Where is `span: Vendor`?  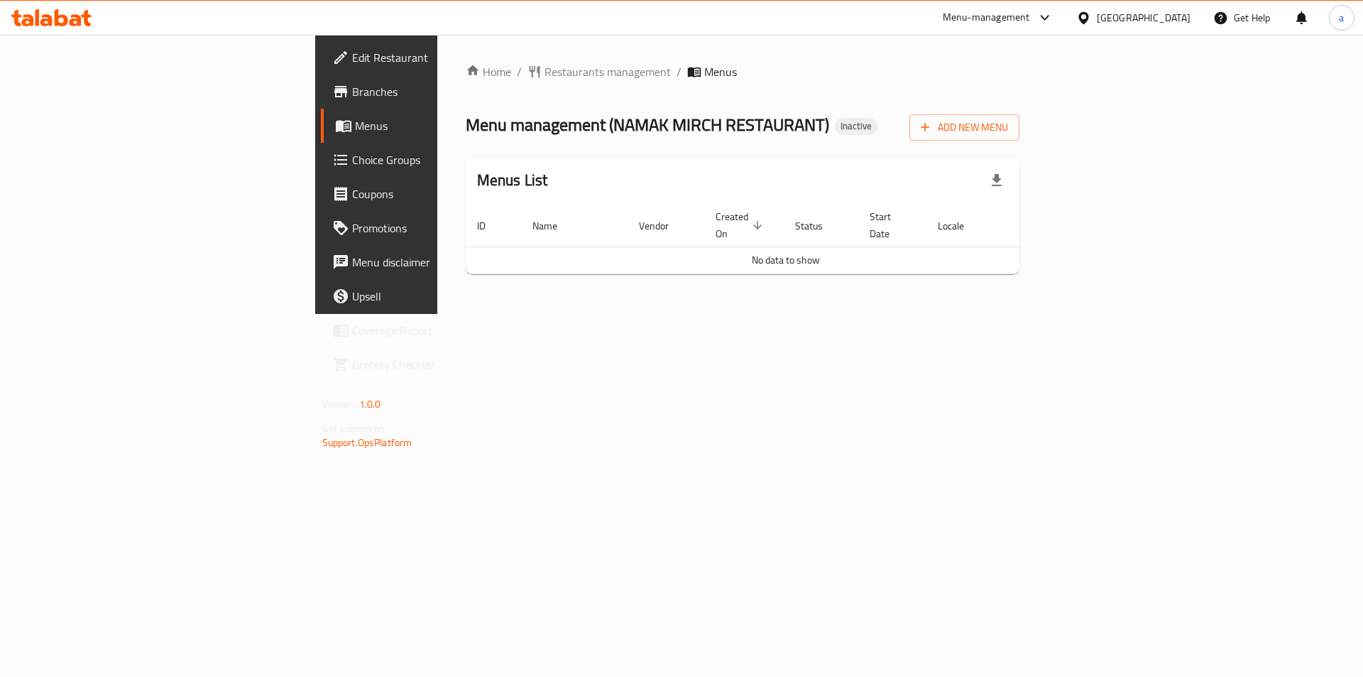
span: Vendor is located at coordinates (663, 226).